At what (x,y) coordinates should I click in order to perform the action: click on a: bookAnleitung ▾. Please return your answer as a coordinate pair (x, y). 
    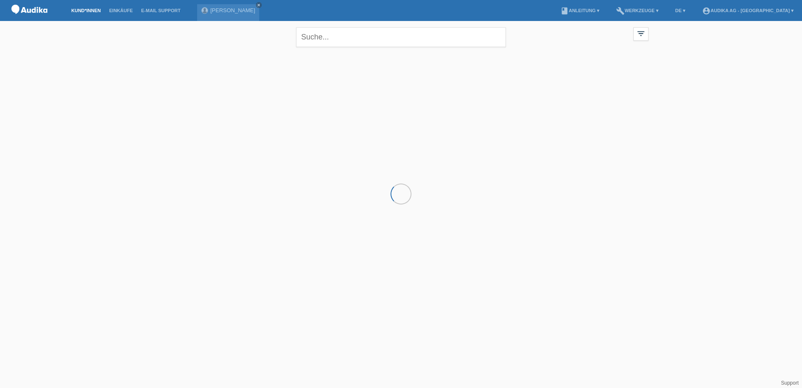
    Looking at the image, I should click on (580, 10).